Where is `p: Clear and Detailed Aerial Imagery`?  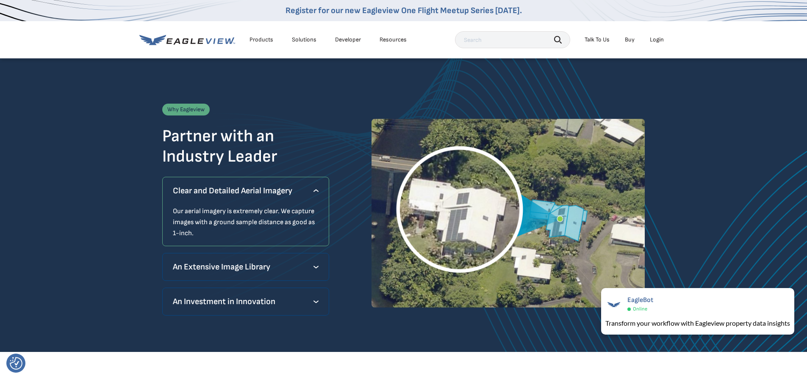 p: Clear and Detailed Aerial Imagery is located at coordinates (246, 191).